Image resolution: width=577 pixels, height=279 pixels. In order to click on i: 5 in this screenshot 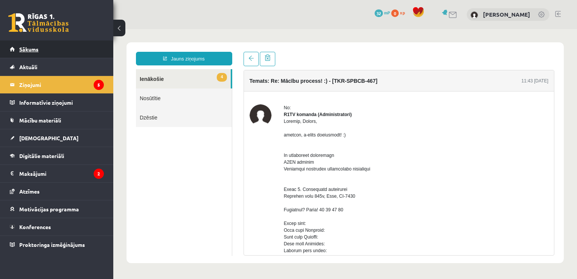, I will do `click(99, 85)`.